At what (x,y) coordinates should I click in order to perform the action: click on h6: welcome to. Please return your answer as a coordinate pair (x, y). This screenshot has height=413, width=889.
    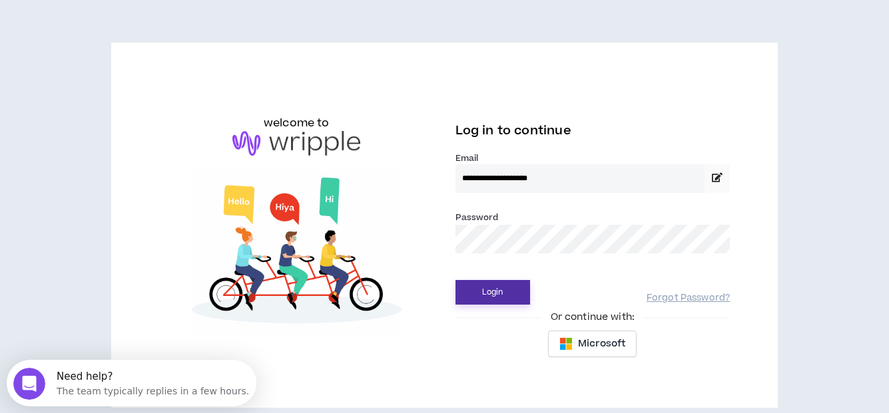
    Looking at the image, I should click on (296, 123).